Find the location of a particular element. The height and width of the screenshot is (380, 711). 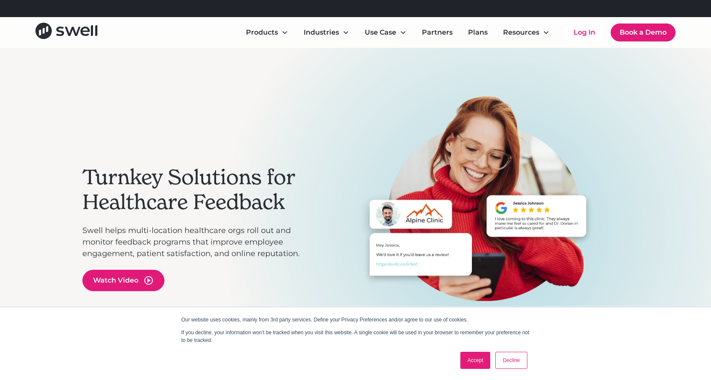

p: Swell helps multi-location healthcare orgs roll out and monitor feedback programs that improve em... is located at coordinates (198, 242).